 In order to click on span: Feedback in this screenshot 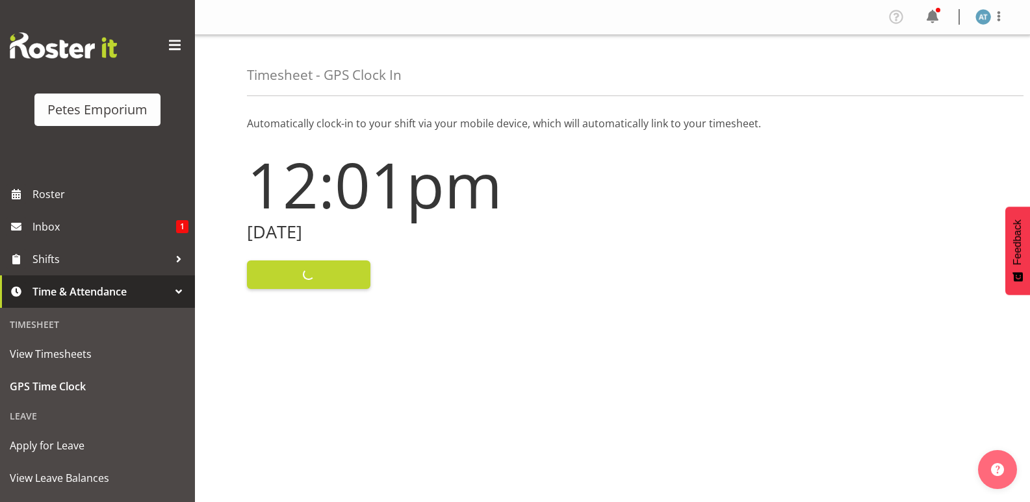, I will do `click(1017, 242)`.